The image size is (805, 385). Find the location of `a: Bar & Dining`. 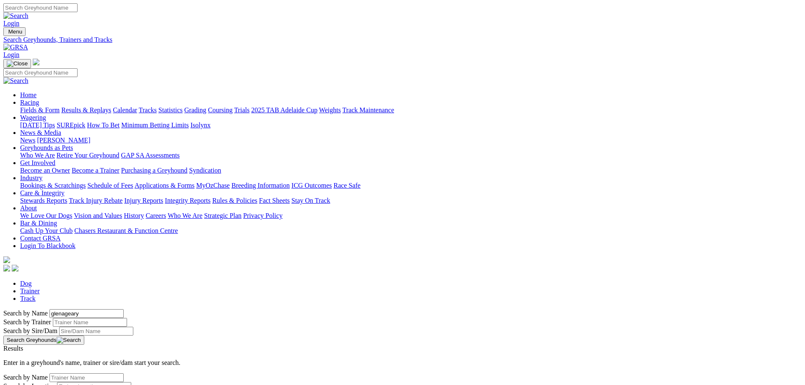

a: Bar & Dining is located at coordinates (39, 223).